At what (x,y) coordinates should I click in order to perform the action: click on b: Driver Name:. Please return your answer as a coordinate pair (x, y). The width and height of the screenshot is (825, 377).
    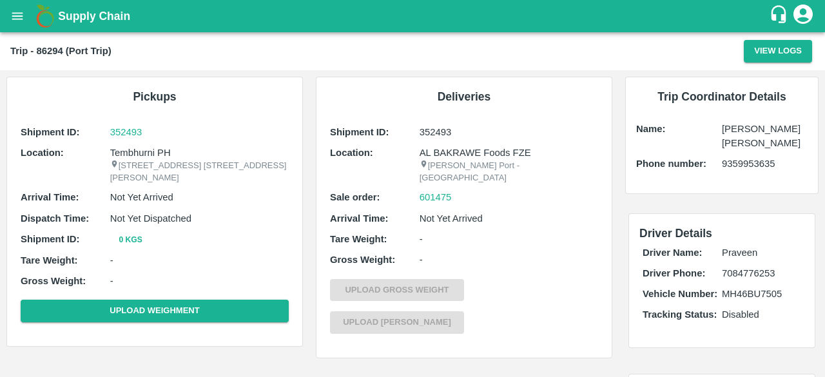
    Looking at the image, I should click on (672, 253).